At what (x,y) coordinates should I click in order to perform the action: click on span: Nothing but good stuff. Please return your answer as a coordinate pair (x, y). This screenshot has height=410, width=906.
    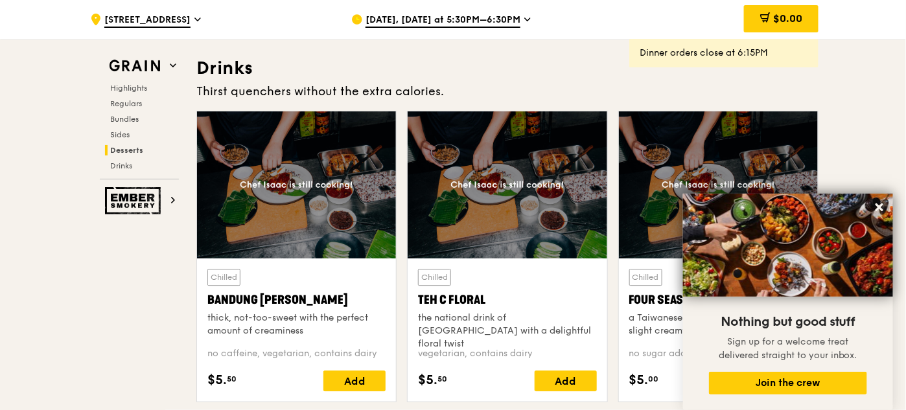
    Looking at the image, I should click on (788, 322).